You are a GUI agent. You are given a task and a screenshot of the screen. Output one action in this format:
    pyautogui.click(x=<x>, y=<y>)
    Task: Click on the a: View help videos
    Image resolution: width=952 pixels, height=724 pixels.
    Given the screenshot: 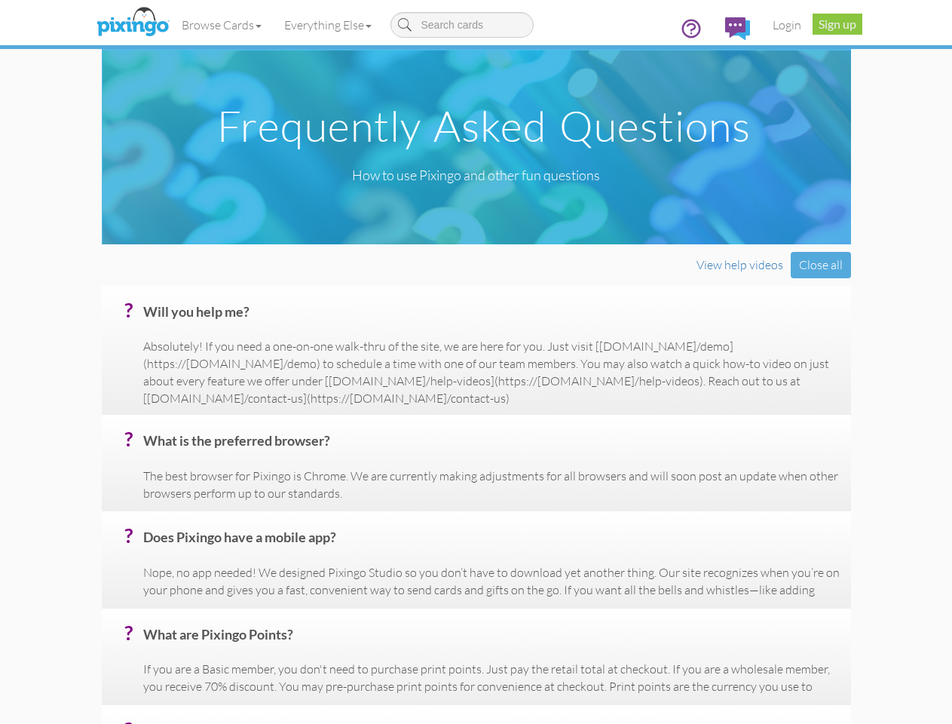 What is the action you would take?
    pyautogui.click(x=740, y=265)
    